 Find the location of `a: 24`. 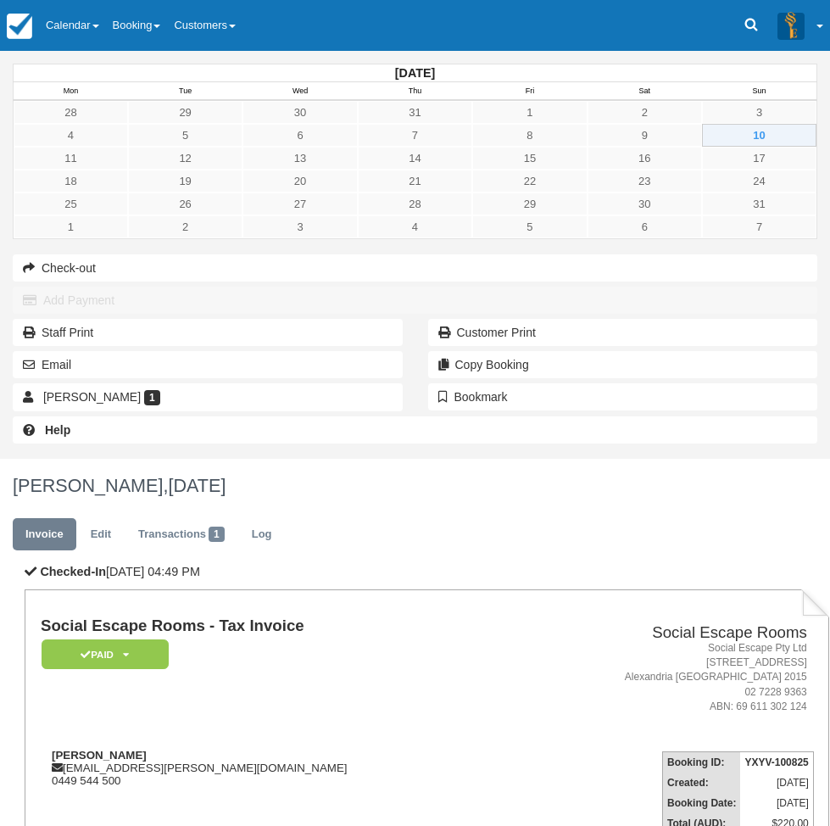

a: 24 is located at coordinates (759, 181).